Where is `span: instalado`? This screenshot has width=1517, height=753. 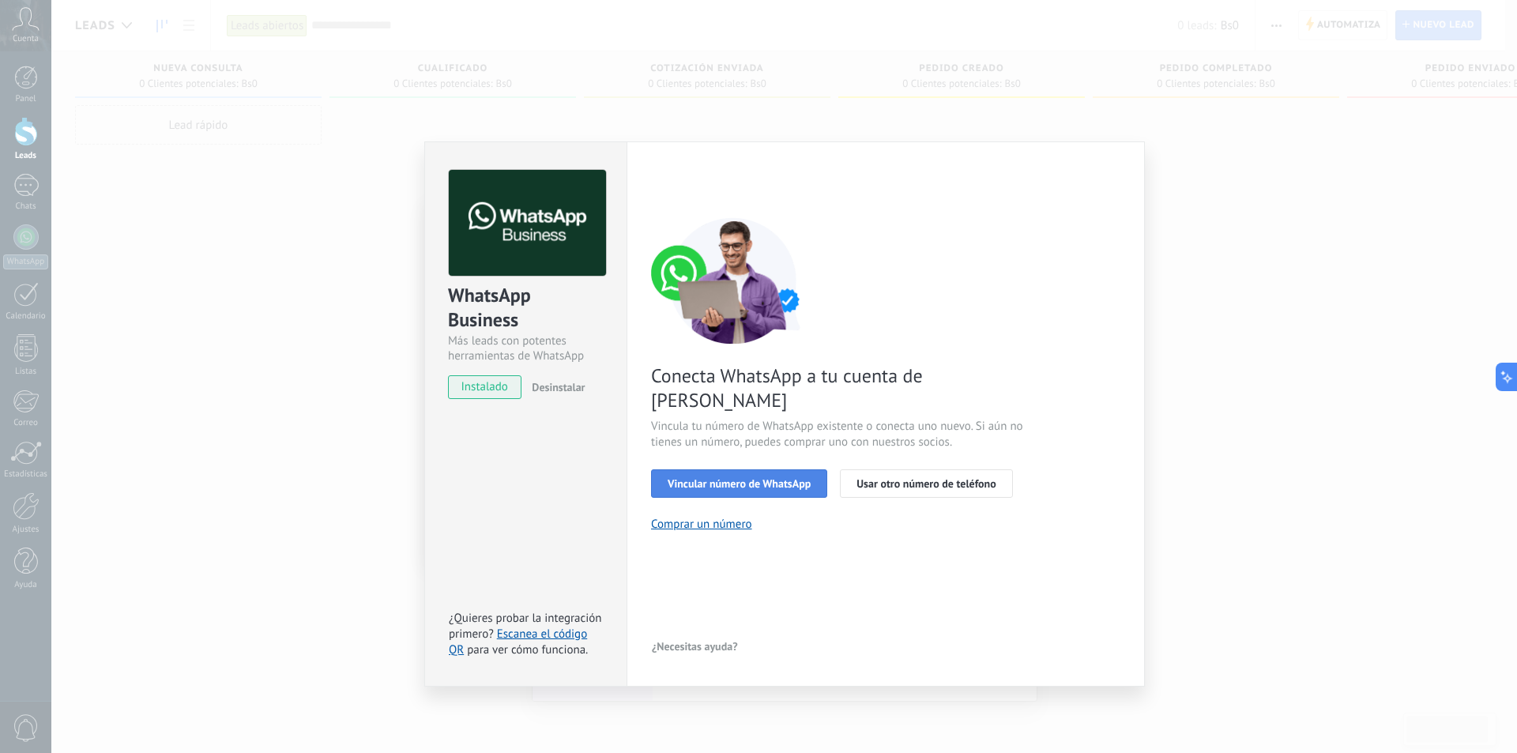 span: instalado is located at coordinates (484, 387).